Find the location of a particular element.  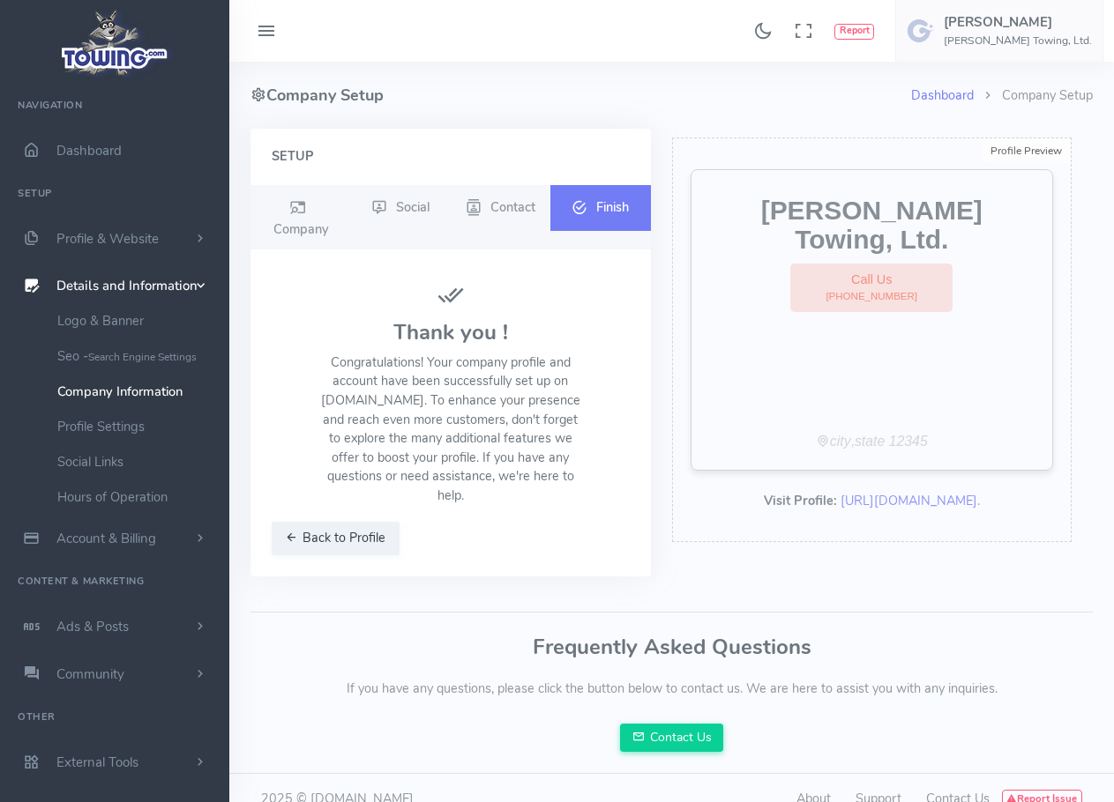

button: Report is located at coordinates (853, 32).